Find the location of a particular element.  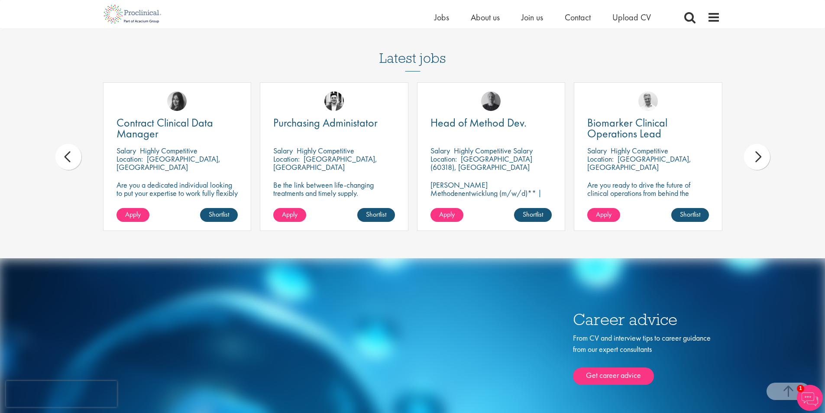

span: Purchasing Administator is located at coordinates (325, 123).